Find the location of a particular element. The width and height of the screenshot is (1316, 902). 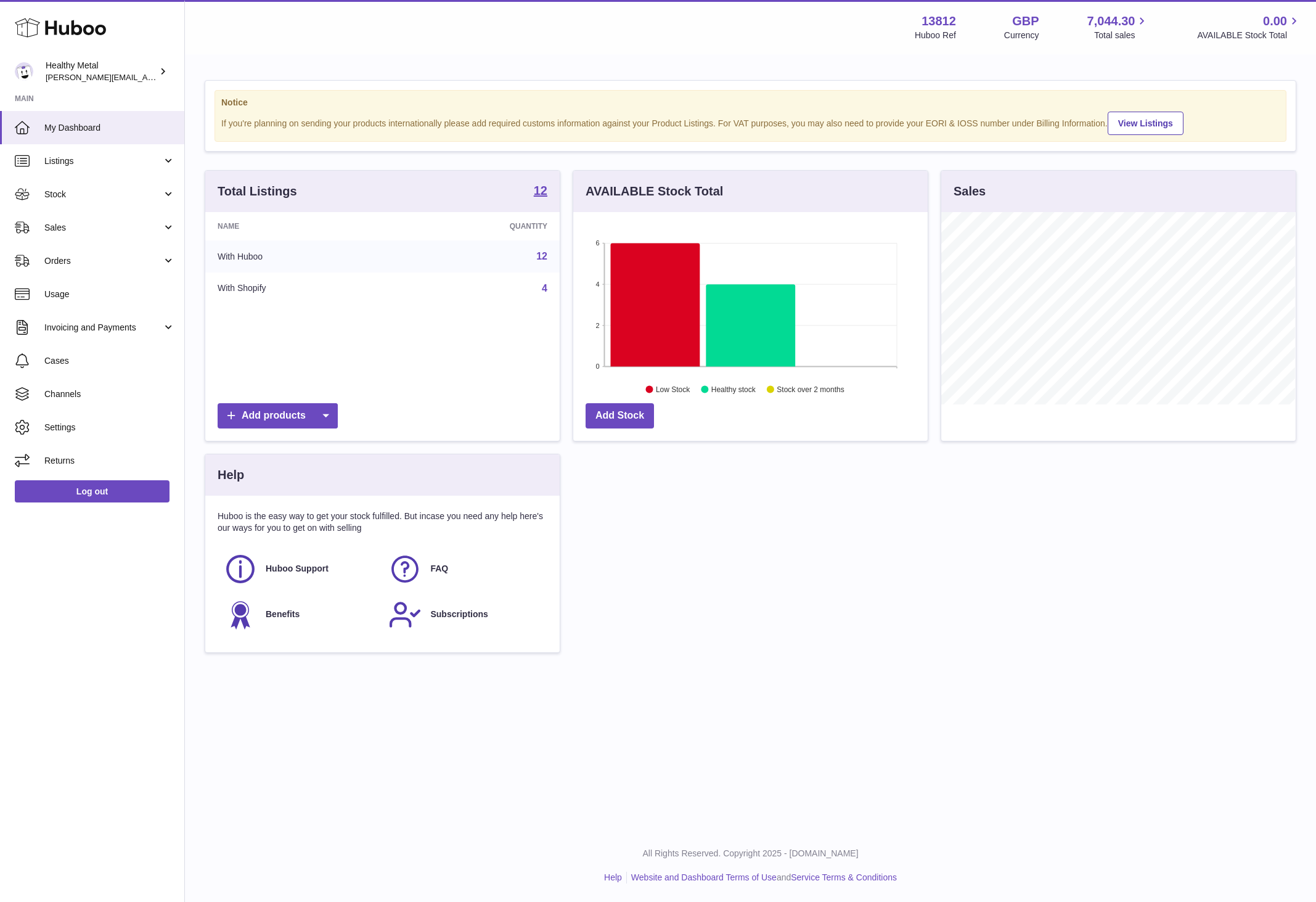

h3: AVAILABLE Stock Total is located at coordinates (654, 192).